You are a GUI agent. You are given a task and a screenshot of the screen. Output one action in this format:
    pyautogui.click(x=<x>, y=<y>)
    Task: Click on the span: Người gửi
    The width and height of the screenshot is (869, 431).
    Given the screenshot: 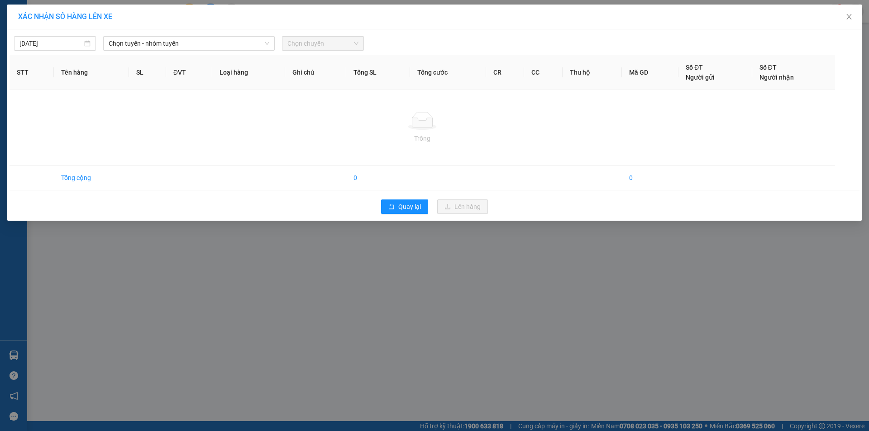 What is the action you would take?
    pyautogui.click(x=700, y=77)
    